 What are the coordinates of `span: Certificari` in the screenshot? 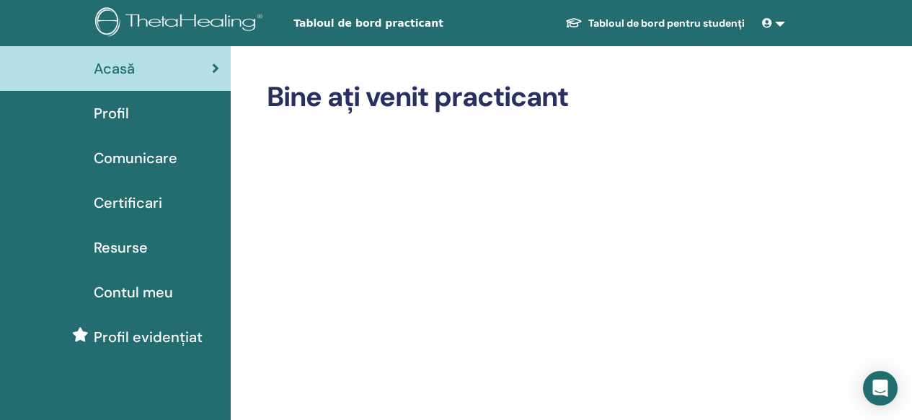 It's located at (128, 203).